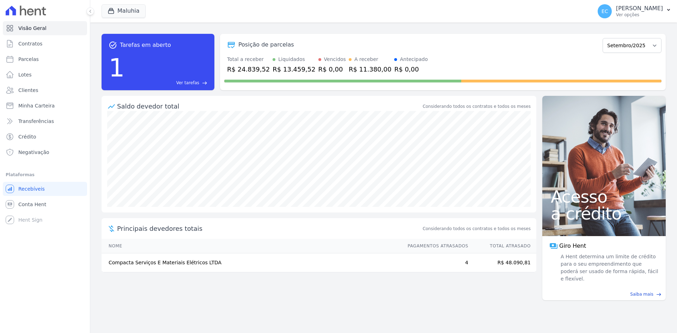  Describe the element at coordinates (45, 204) in the screenshot. I see `a: Conta Hent` at that location.